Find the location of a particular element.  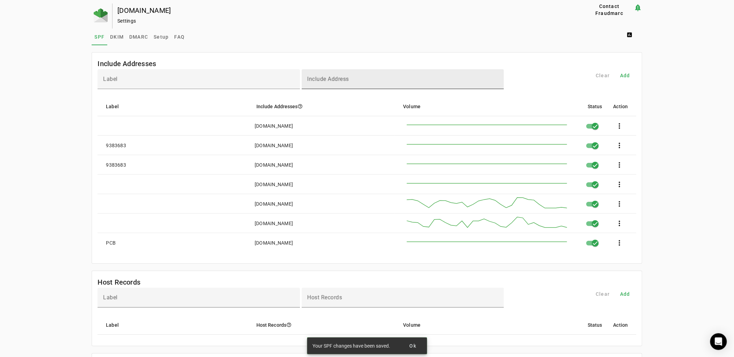

button: Ok is located at coordinates (413, 346).